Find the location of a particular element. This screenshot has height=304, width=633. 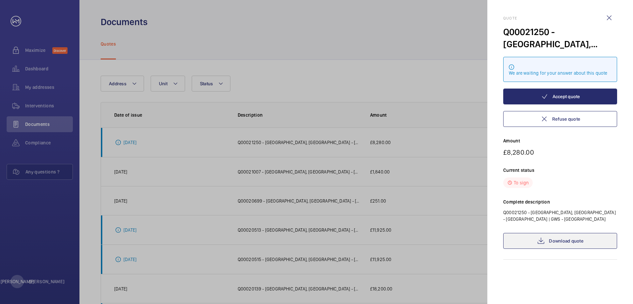

p: £8,280.00 is located at coordinates (560, 152).